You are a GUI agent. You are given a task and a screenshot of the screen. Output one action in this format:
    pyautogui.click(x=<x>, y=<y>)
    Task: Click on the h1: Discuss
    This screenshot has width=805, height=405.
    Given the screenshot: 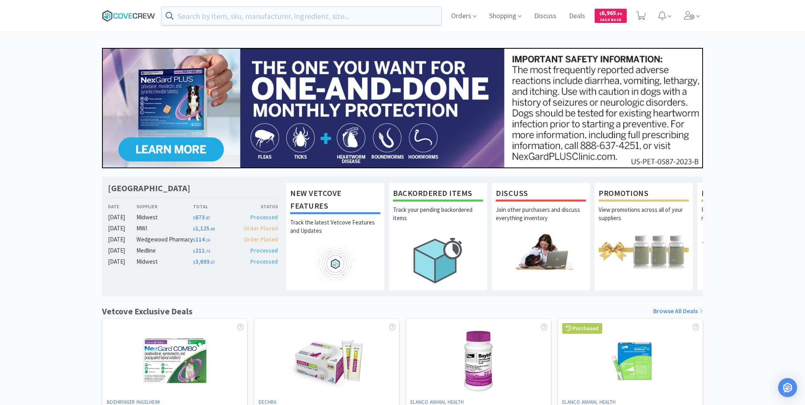 What is the action you would take?
    pyautogui.click(x=541, y=194)
    